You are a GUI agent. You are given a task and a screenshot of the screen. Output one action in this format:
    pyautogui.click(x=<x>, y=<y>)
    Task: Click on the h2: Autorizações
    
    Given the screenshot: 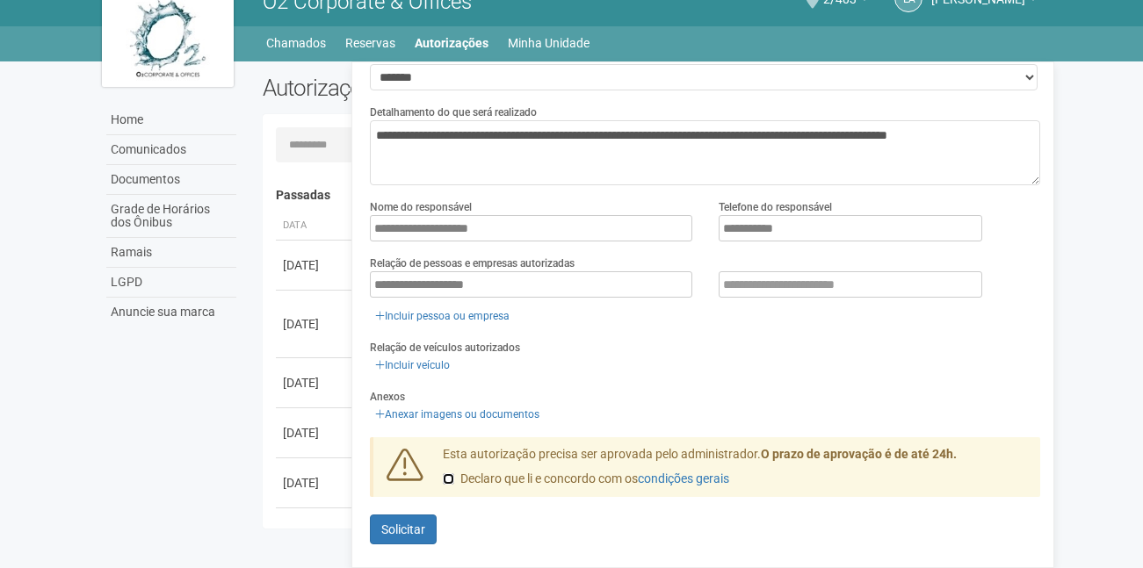 What is the action you would take?
    pyautogui.click(x=451, y=88)
    